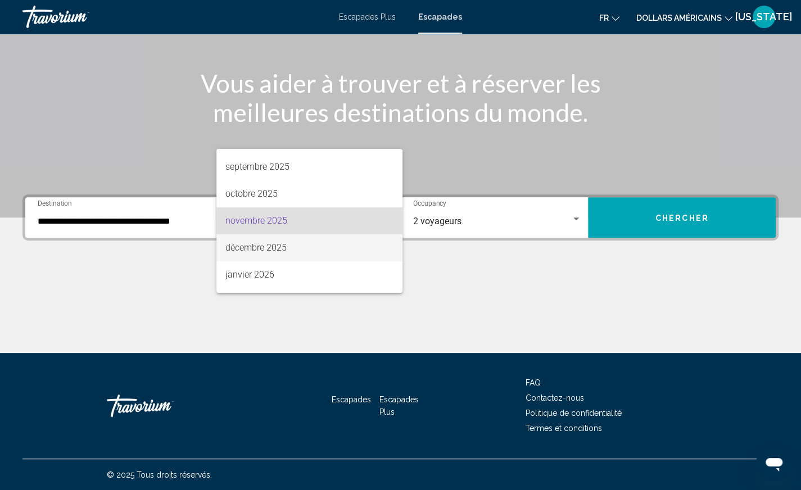  Describe the element at coordinates (251, 193) in the screenshot. I see `font: octobre 2025` at that location.